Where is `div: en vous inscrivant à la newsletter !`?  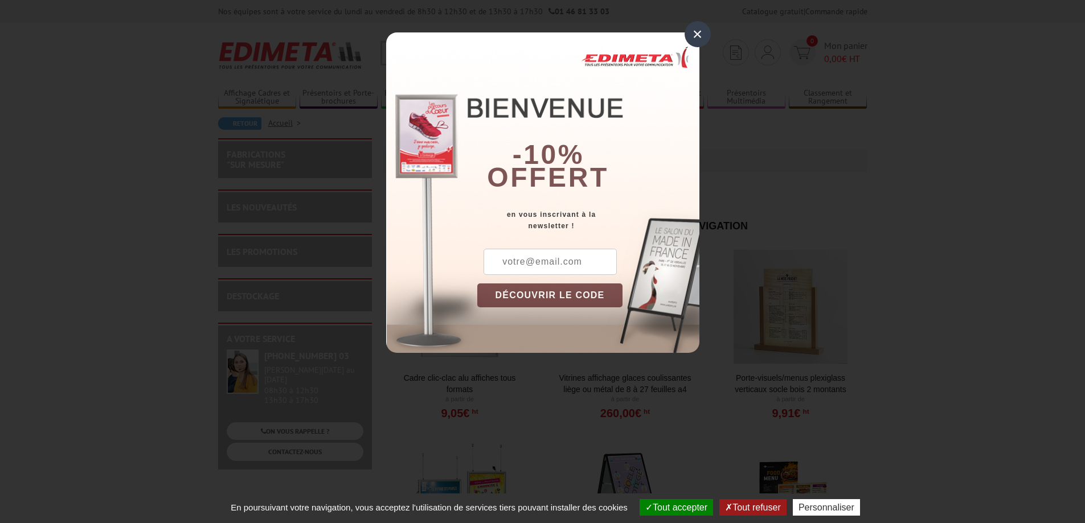
div: en vous inscrivant à la newsletter ! is located at coordinates (588, 220).